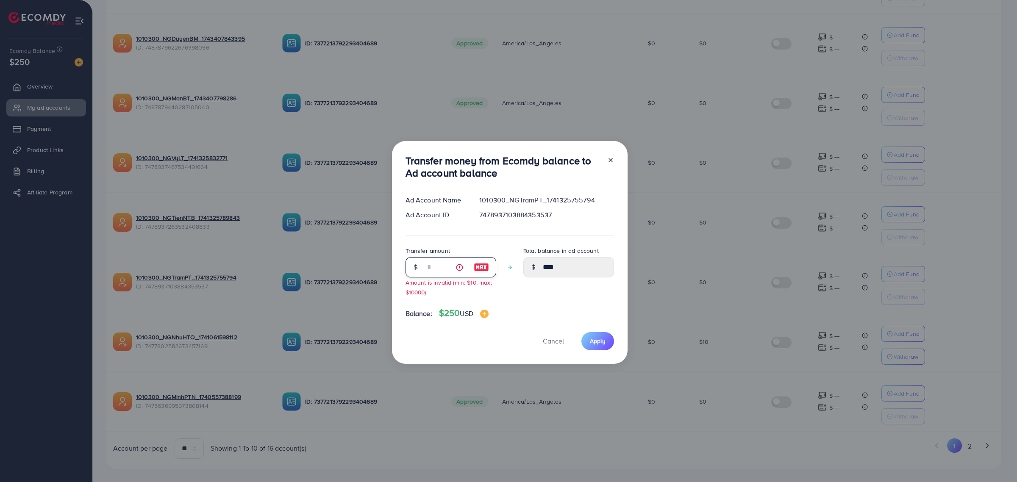  What do you see at coordinates (466, 314) in the screenshot?
I see `span: USD` at bounding box center [466, 314].